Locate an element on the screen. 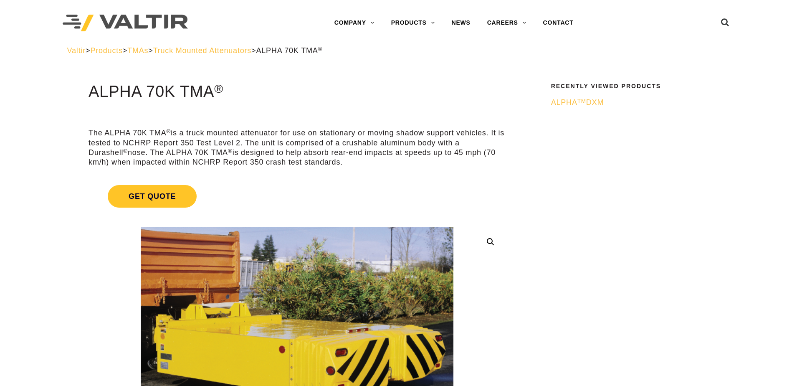 The height and width of the screenshot is (386, 792). a: CONTACT is located at coordinates (558, 23).